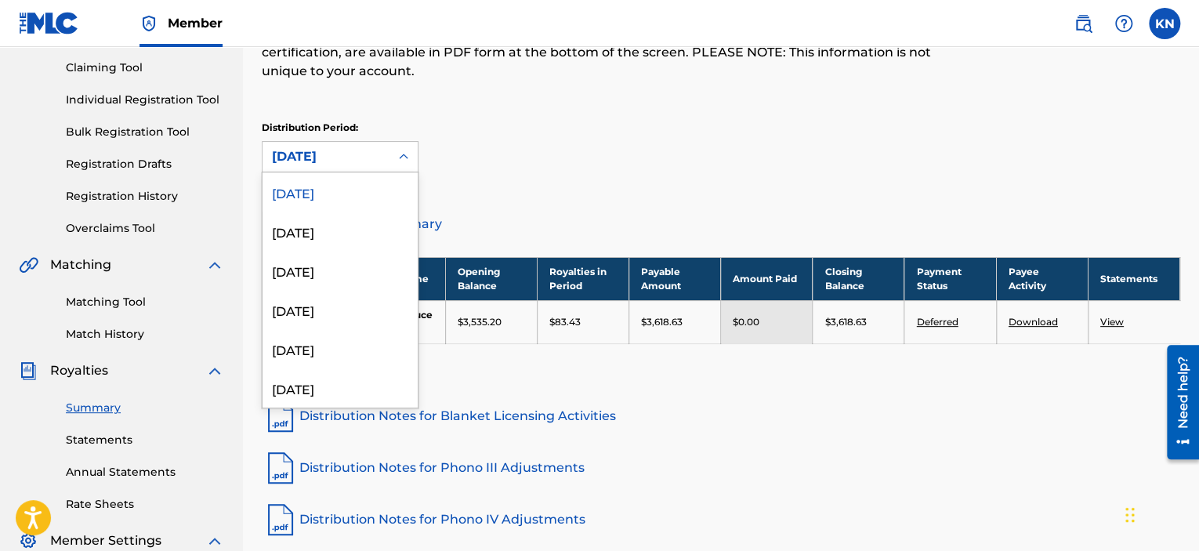 The width and height of the screenshot is (1199, 551). What do you see at coordinates (145, 440) in the screenshot?
I see `a: Statements` at bounding box center [145, 440].